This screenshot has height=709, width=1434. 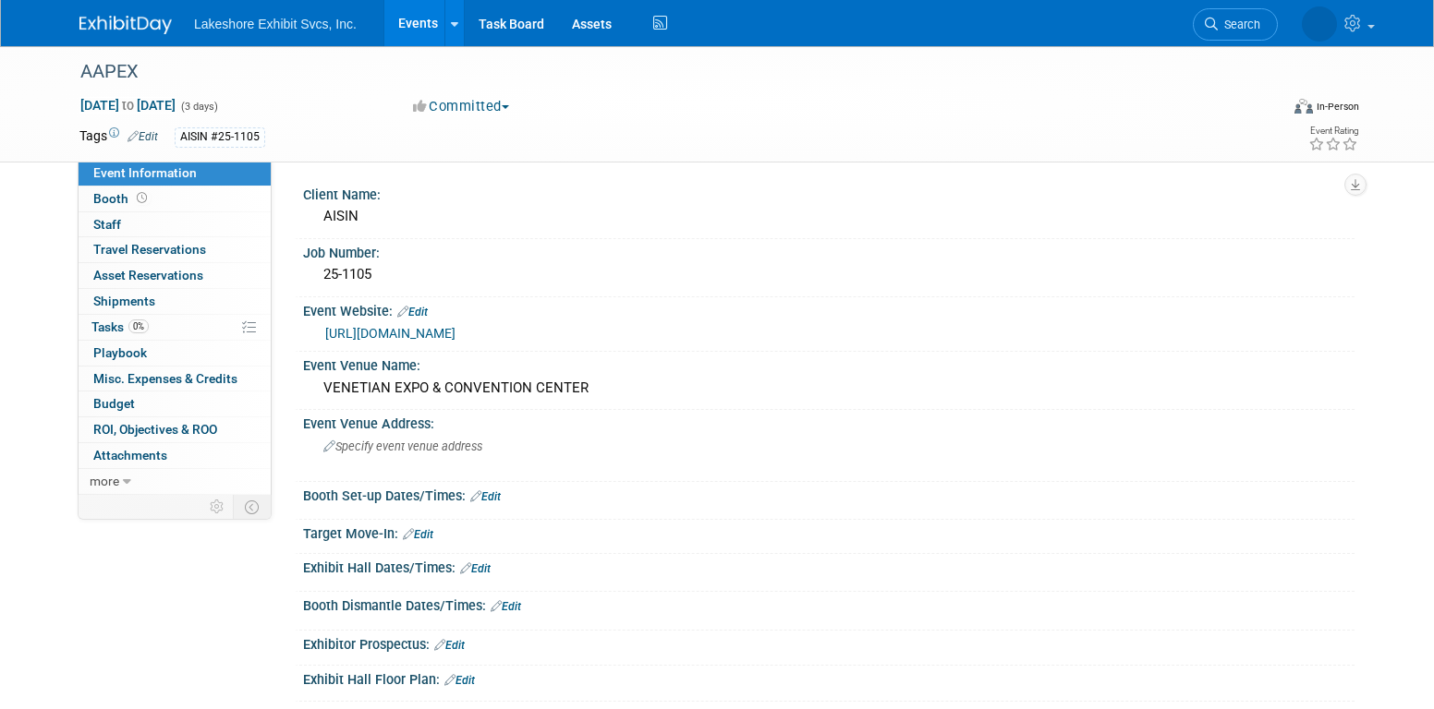 What do you see at coordinates (175, 173) in the screenshot?
I see `a: Event Information` at bounding box center [175, 173].